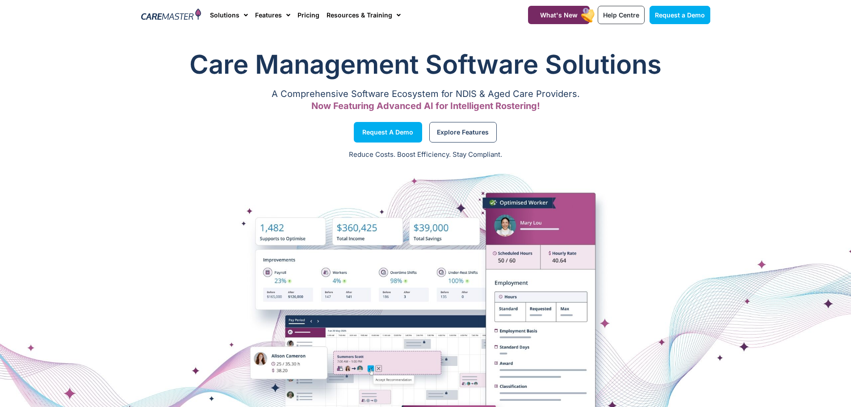  Describe the element at coordinates (621, 15) in the screenshot. I see `a: Help Centre` at that location.